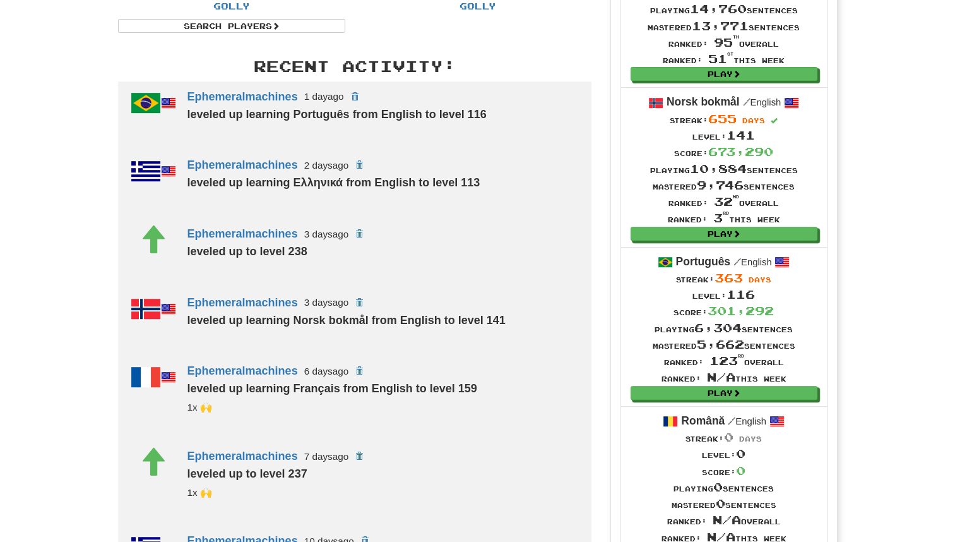  What do you see at coordinates (720, 185) in the screenshot?
I see `span: 9,746` at bounding box center [720, 185].